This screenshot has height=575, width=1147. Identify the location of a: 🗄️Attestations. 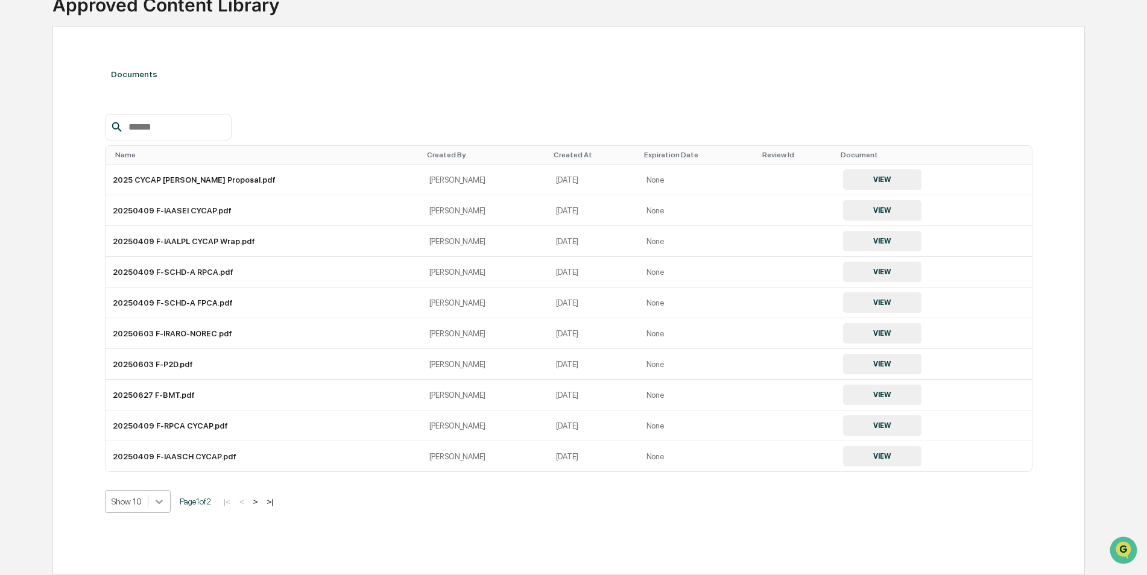
(118, 158).